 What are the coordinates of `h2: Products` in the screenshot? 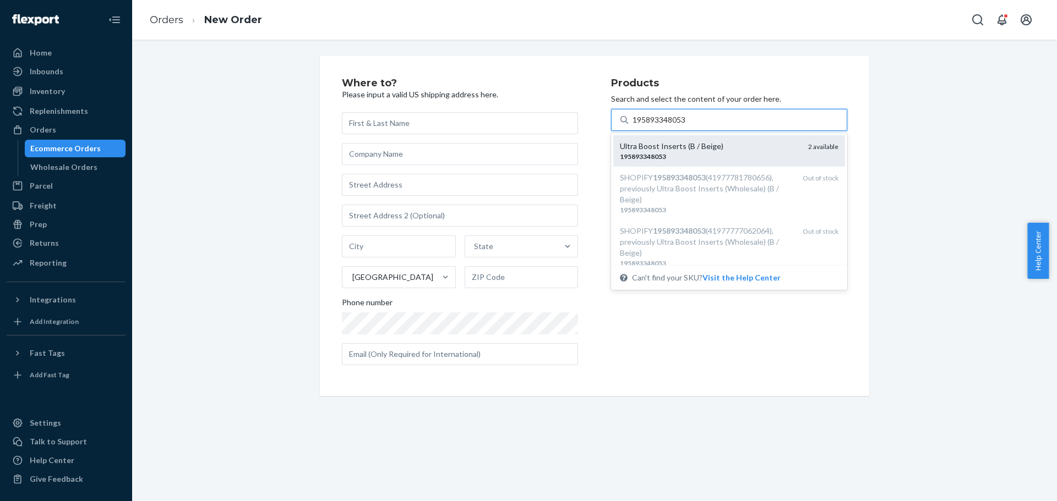 It's located at (729, 84).